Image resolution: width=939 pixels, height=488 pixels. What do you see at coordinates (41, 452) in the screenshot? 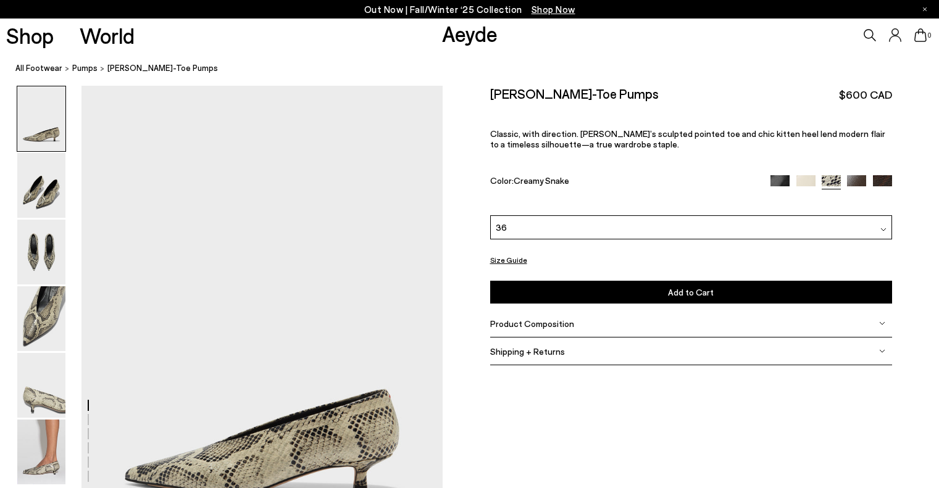
I see `img: Clara Pointed-Toe Pumps - Image 6` at bounding box center [41, 452].